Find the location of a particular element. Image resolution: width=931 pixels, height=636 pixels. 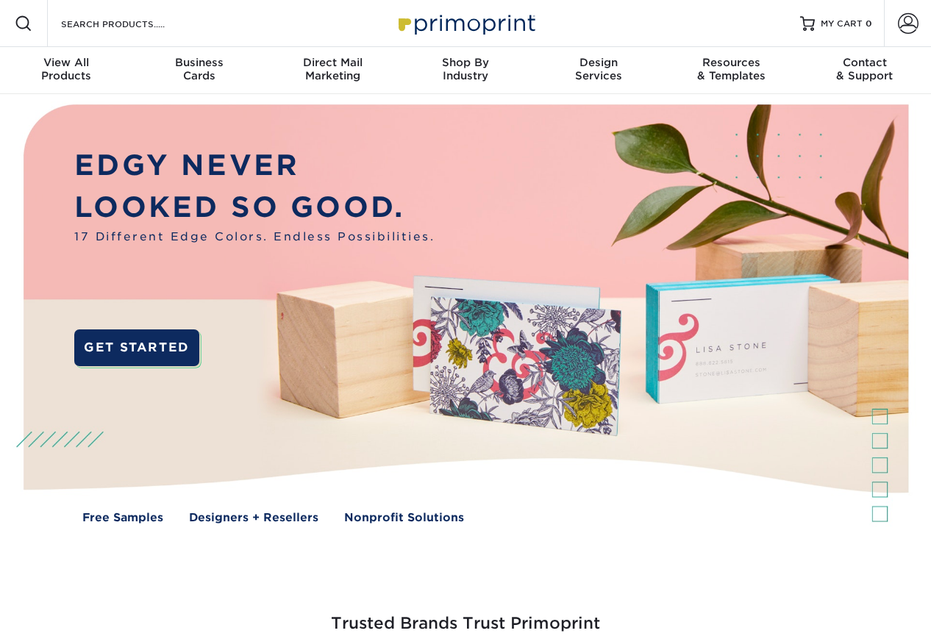

div: & Support is located at coordinates (864, 69).